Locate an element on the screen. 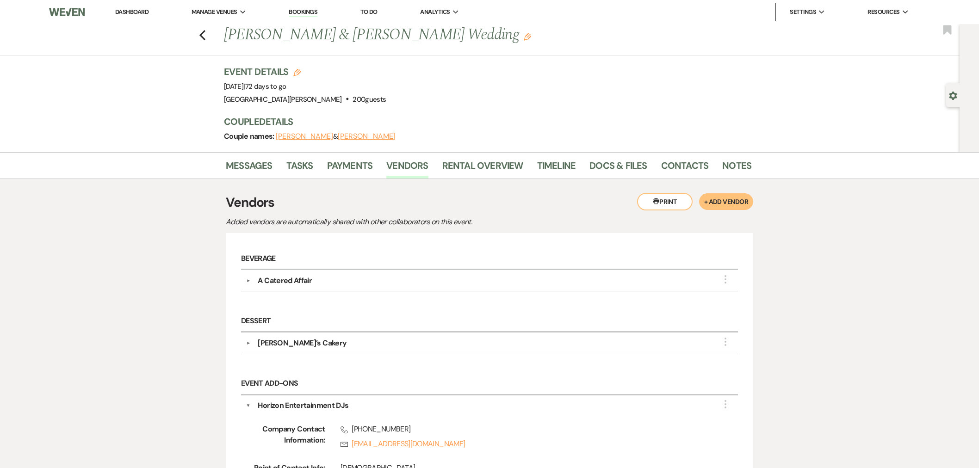  button: Edit is located at coordinates (528, 37).